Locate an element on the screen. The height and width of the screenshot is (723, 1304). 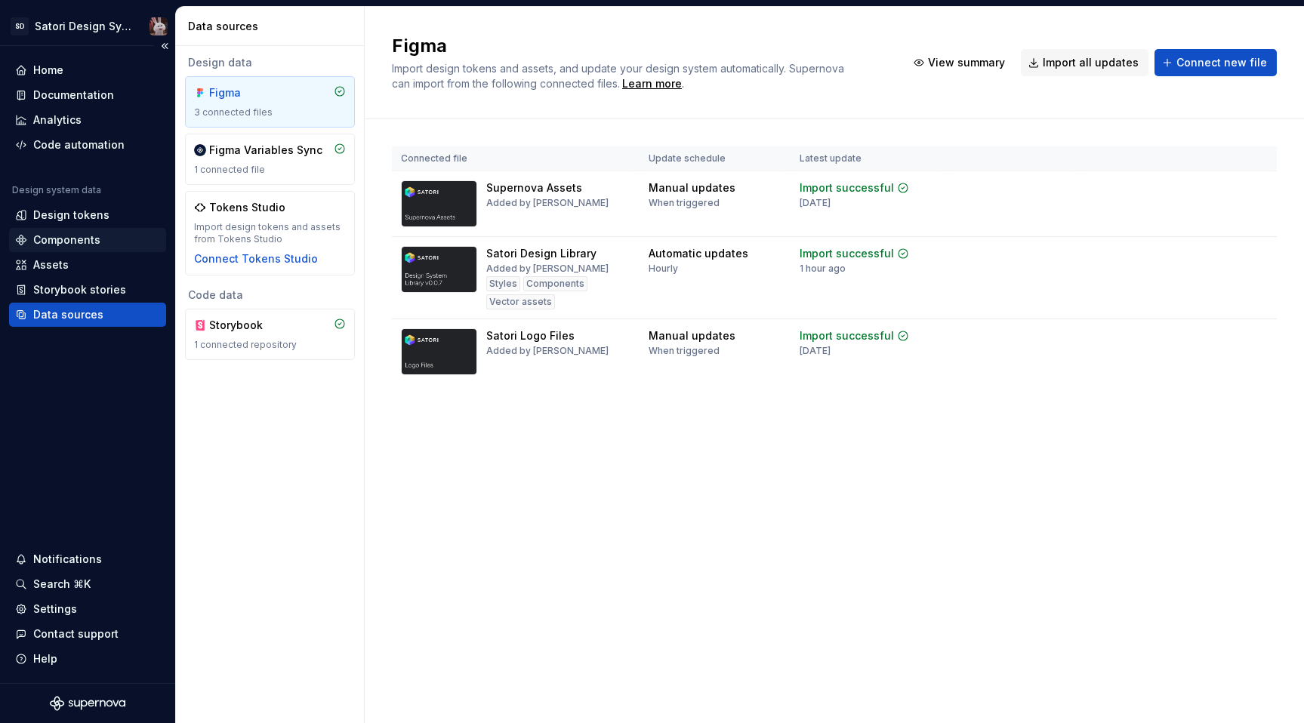
div: Analytics is located at coordinates (57, 120).